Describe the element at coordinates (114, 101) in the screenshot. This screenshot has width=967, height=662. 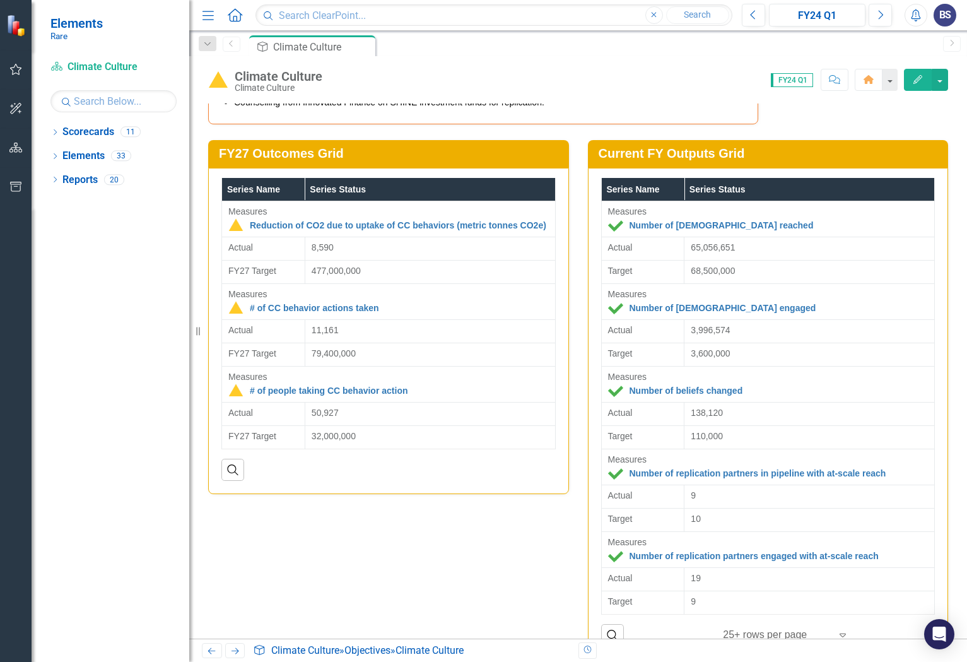
I see `input: Search Below...` at that location.